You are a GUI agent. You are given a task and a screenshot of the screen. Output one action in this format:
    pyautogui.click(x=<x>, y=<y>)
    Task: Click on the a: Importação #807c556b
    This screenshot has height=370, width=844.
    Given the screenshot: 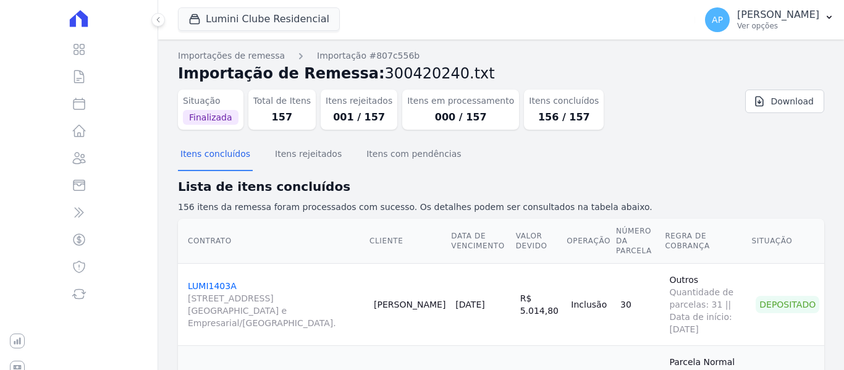 What is the action you would take?
    pyautogui.click(x=368, y=56)
    